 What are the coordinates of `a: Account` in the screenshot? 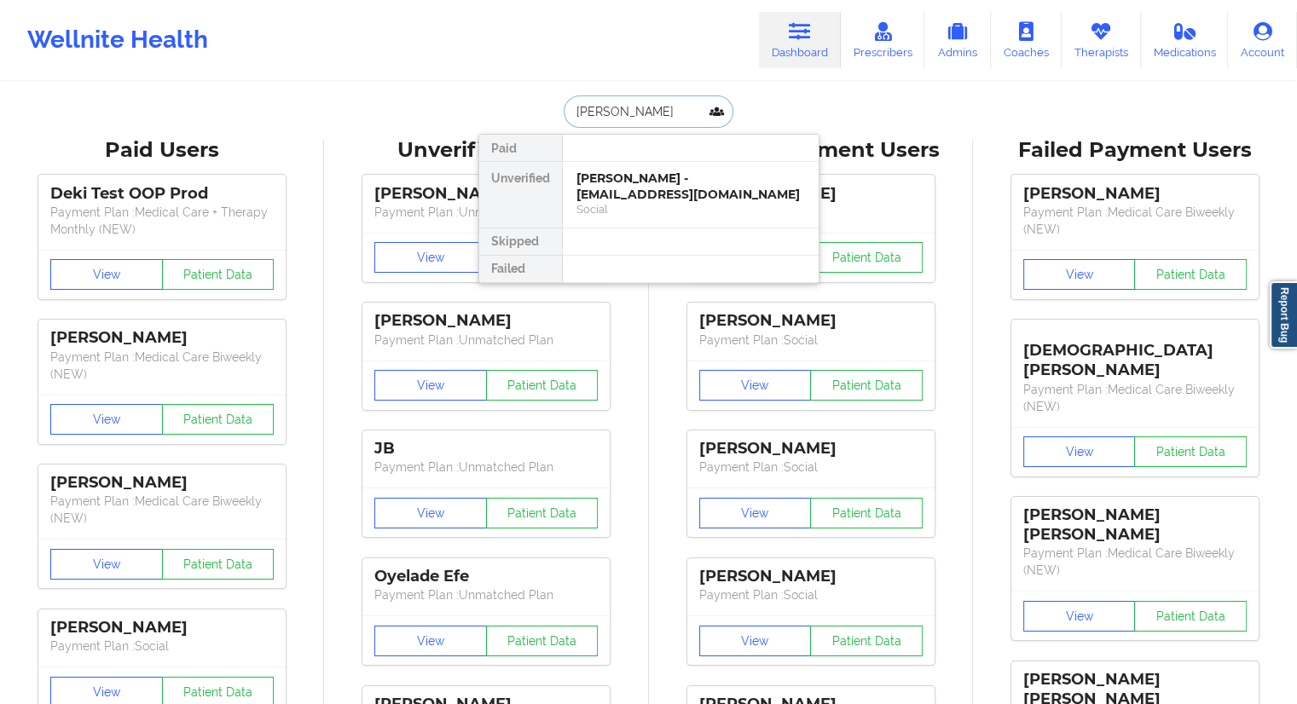 It's located at (1262, 40).